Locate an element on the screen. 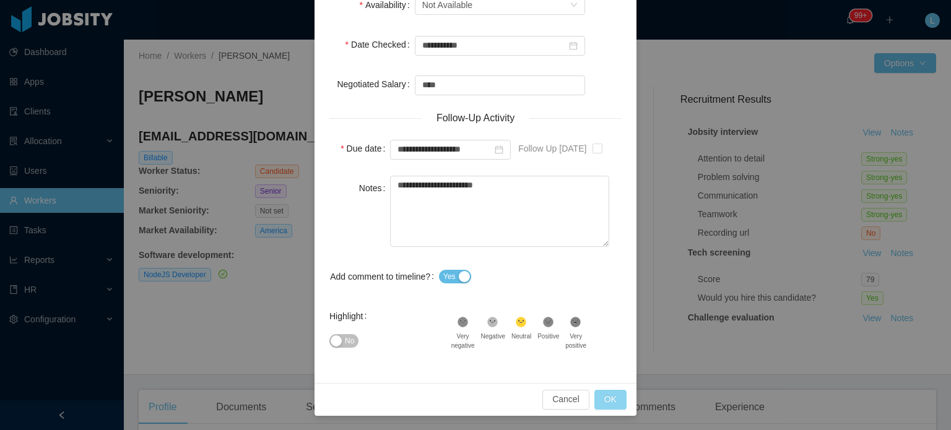 This screenshot has width=951, height=430. i: icon: down is located at coordinates (574, 6).